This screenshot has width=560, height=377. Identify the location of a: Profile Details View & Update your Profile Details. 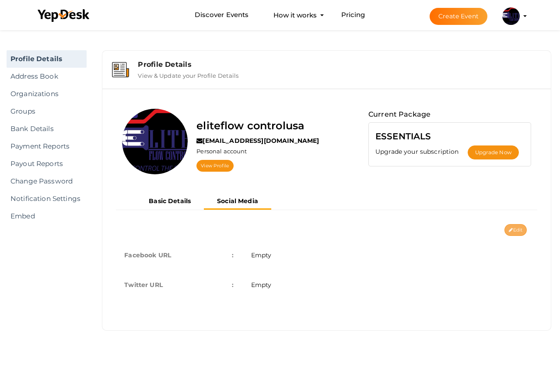
(326, 77).